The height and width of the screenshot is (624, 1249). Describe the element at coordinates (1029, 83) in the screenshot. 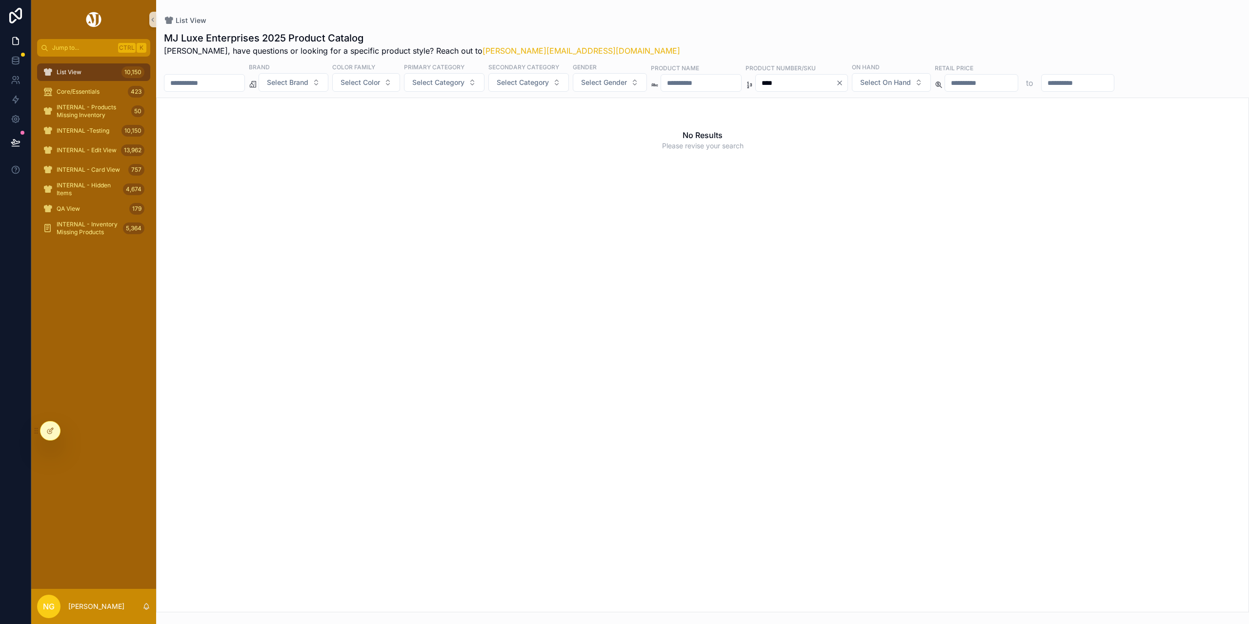

I see `p: to` at that location.